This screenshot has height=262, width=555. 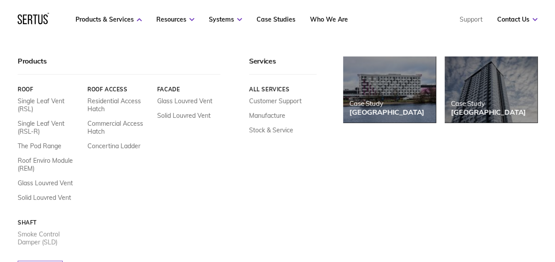 I want to click on a: Facade, so click(x=188, y=89).